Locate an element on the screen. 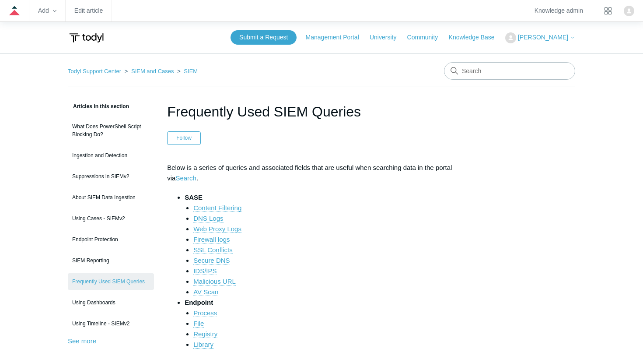  a: Registry is located at coordinates (205, 334).